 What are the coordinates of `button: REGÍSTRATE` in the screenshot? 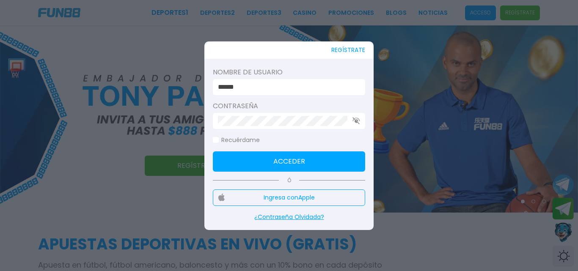 It's located at (348, 50).